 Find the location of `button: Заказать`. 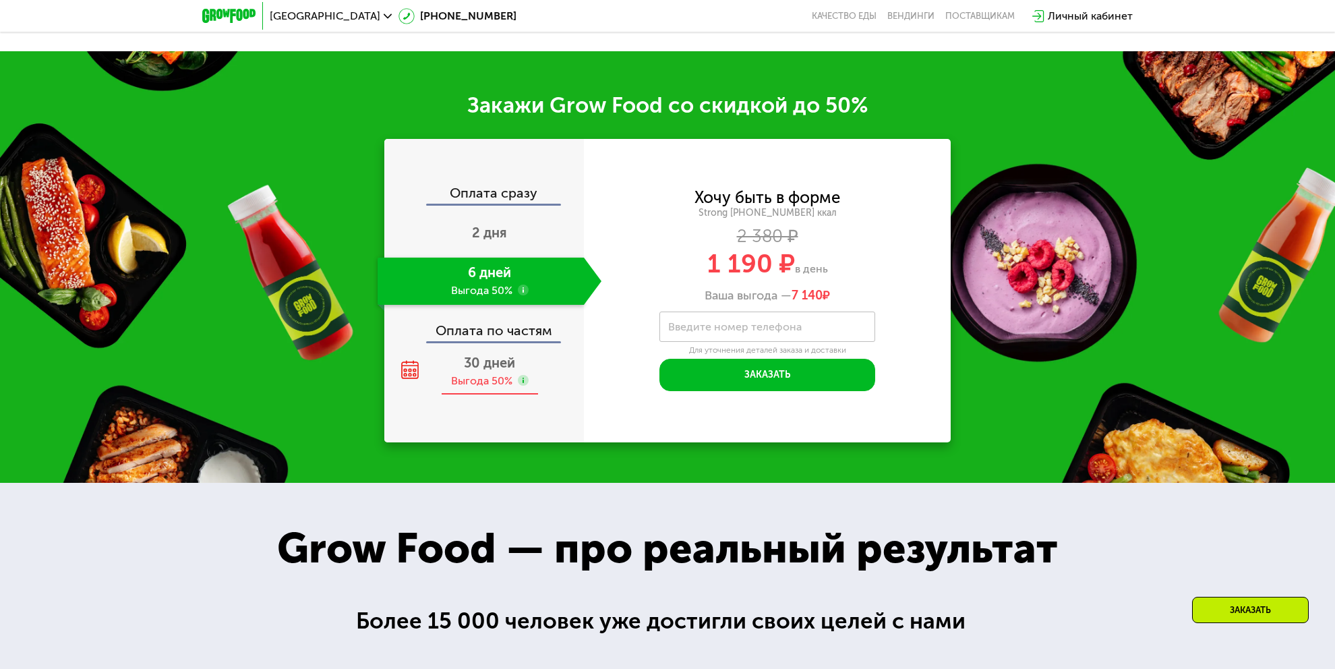

button: Заказать is located at coordinates (767, 375).